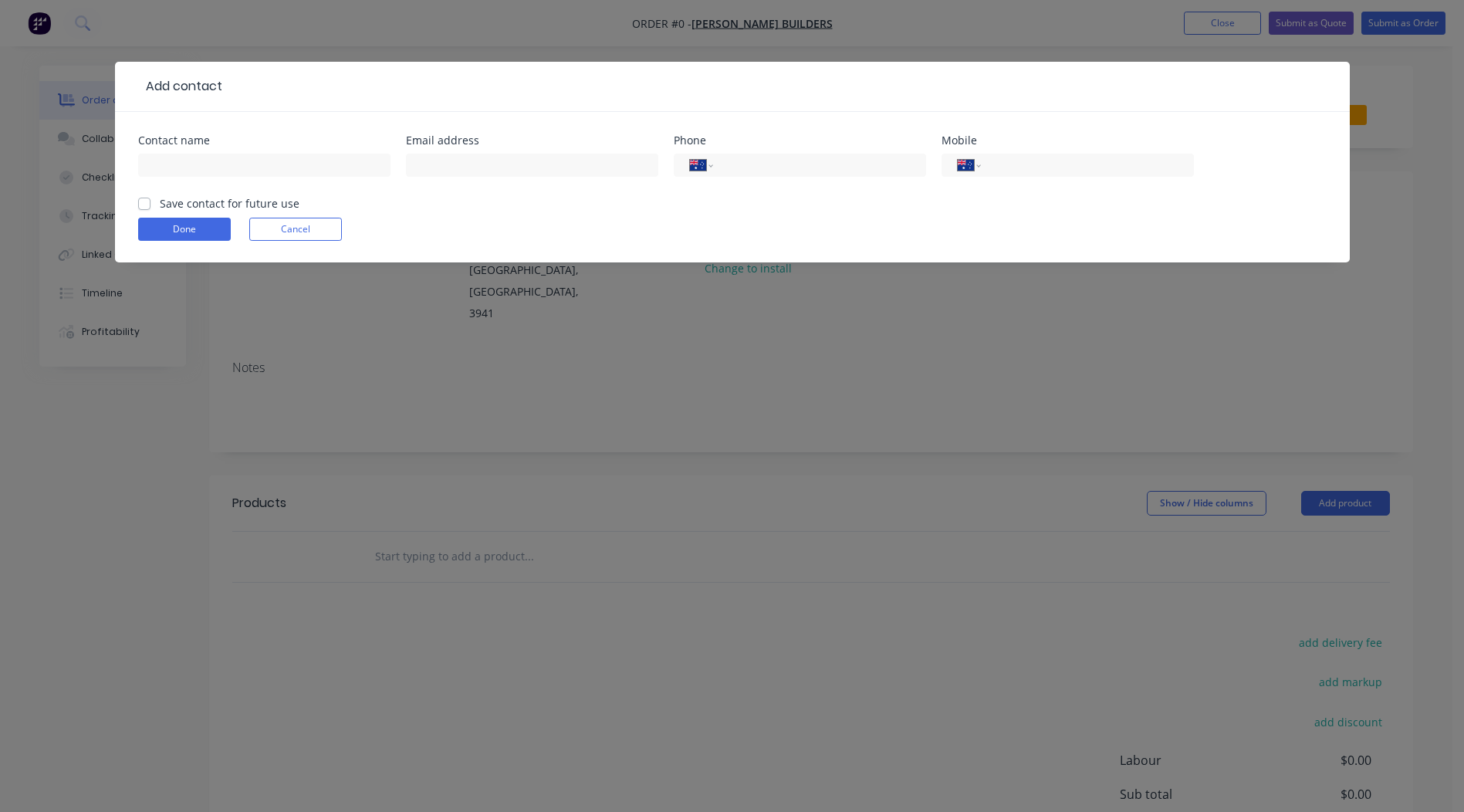 This screenshot has height=812, width=1464. I want to click on button: Cancel, so click(295, 229).